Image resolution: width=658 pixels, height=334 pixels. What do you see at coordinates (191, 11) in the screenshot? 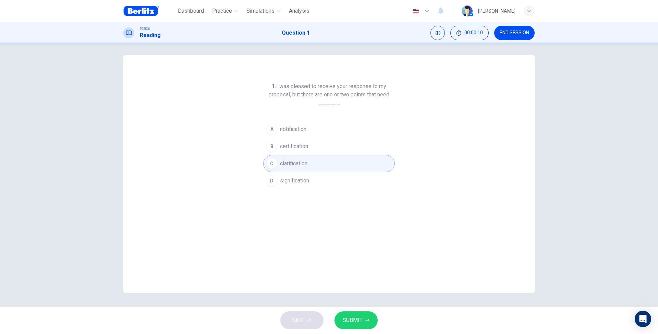
I see `a: Dashboard` at bounding box center [191, 11].